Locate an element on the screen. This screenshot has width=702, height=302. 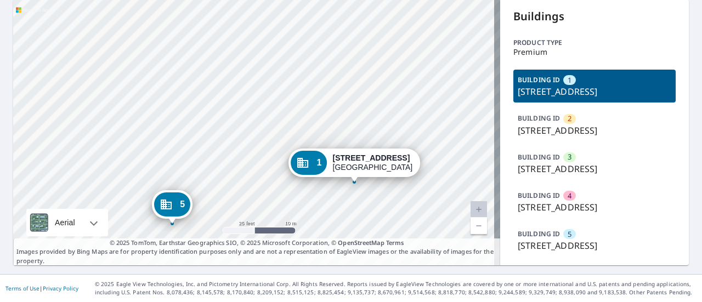
a: Current Level 20, Zoom In Disabled is located at coordinates (478, 209).